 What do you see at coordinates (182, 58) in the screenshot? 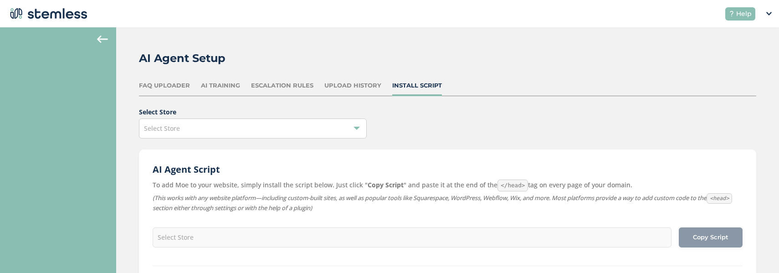
I see `h2: AI Agent Setup` at bounding box center [182, 58].